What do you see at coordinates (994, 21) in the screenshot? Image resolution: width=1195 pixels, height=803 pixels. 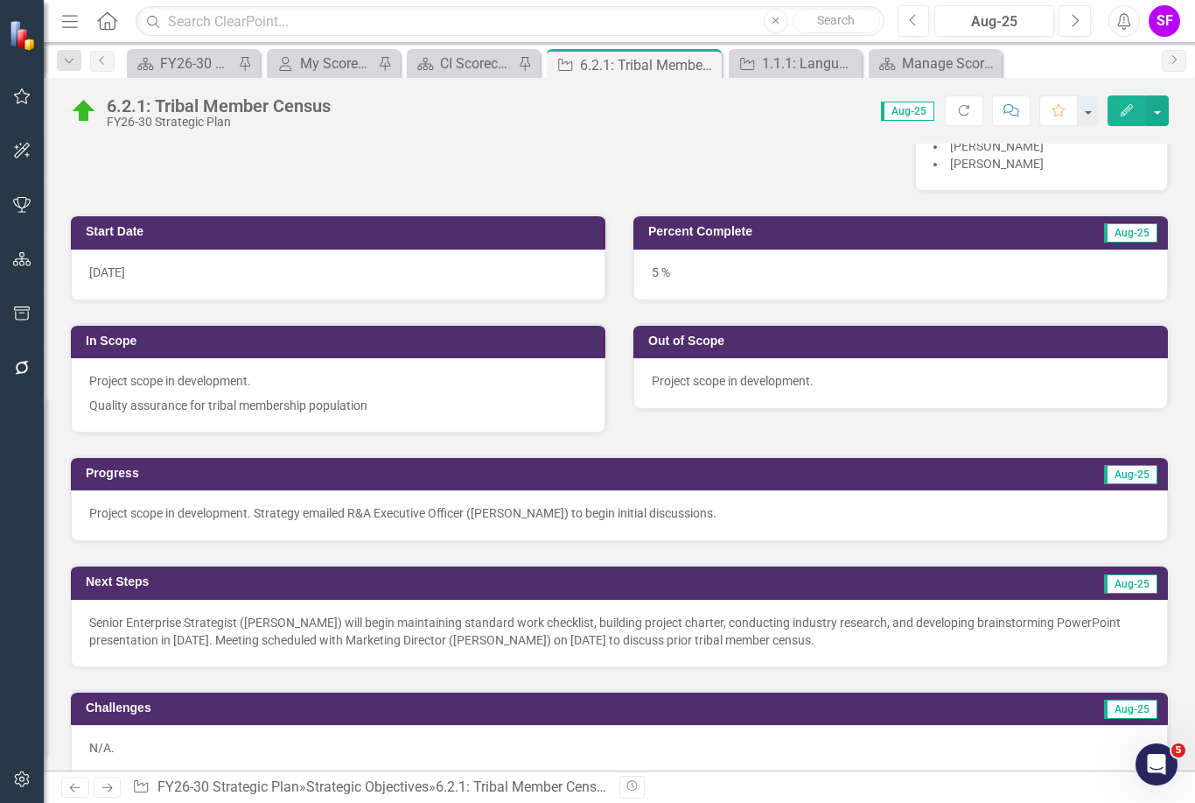 I see `button: Aug-25` at bounding box center [994, 21].